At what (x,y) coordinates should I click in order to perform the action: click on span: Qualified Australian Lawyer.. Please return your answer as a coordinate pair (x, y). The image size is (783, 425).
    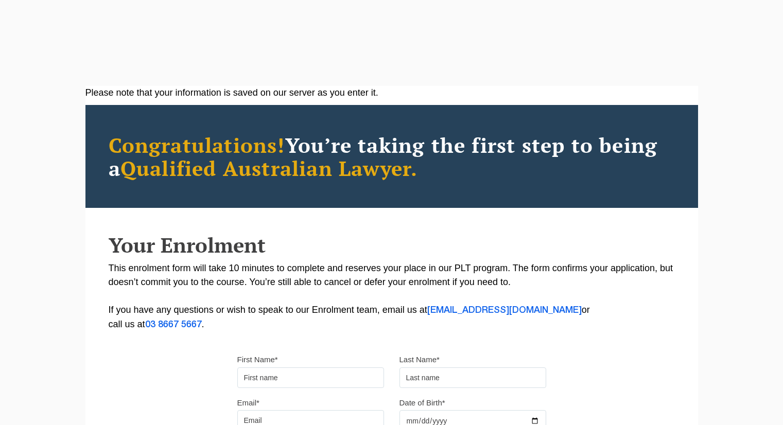
    Looking at the image, I should click on (269, 168).